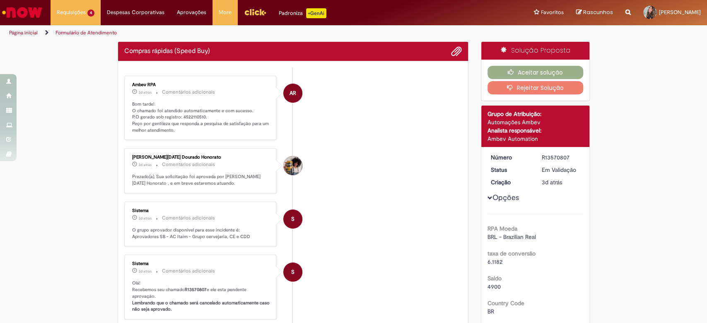  Describe the element at coordinates (22, 12) in the screenshot. I see `img: ServiceNow` at that location.